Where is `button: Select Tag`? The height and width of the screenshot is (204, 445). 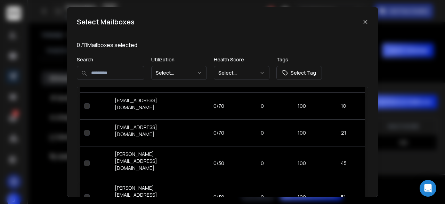 button: Select Tag is located at coordinates (299, 73).